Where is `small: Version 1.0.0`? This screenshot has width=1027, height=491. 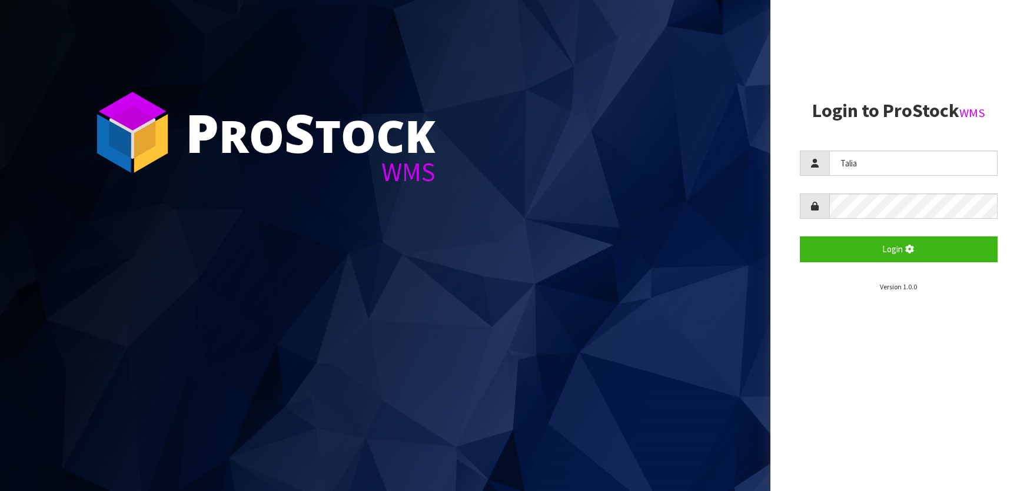
small: Version 1.0.0 is located at coordinates (898, 286).